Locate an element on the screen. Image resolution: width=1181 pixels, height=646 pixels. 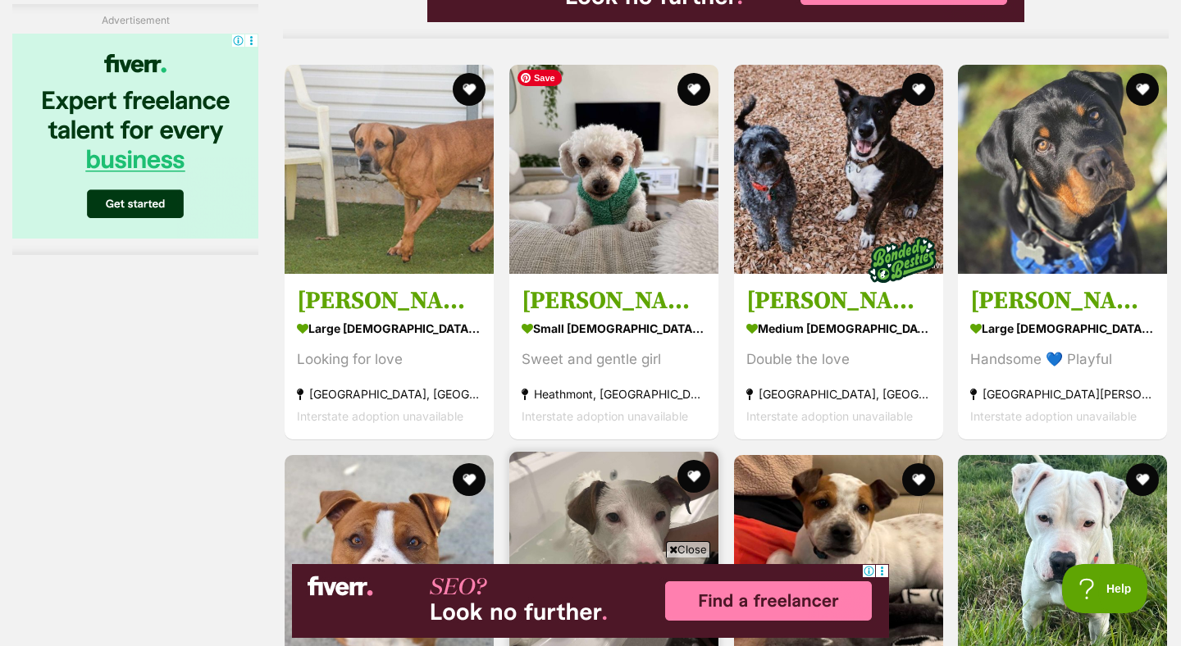
span: Save is located at coordinates (539, 78).